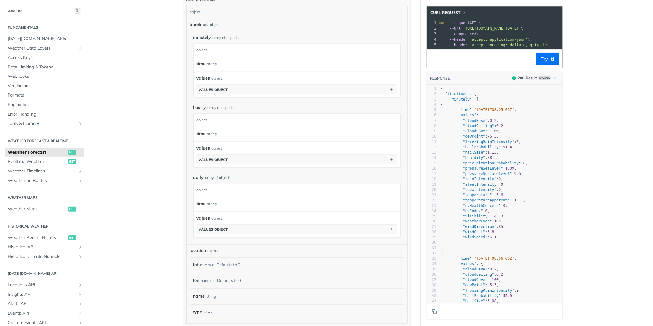  I want to click on span: 6.8, so click(491, 233).